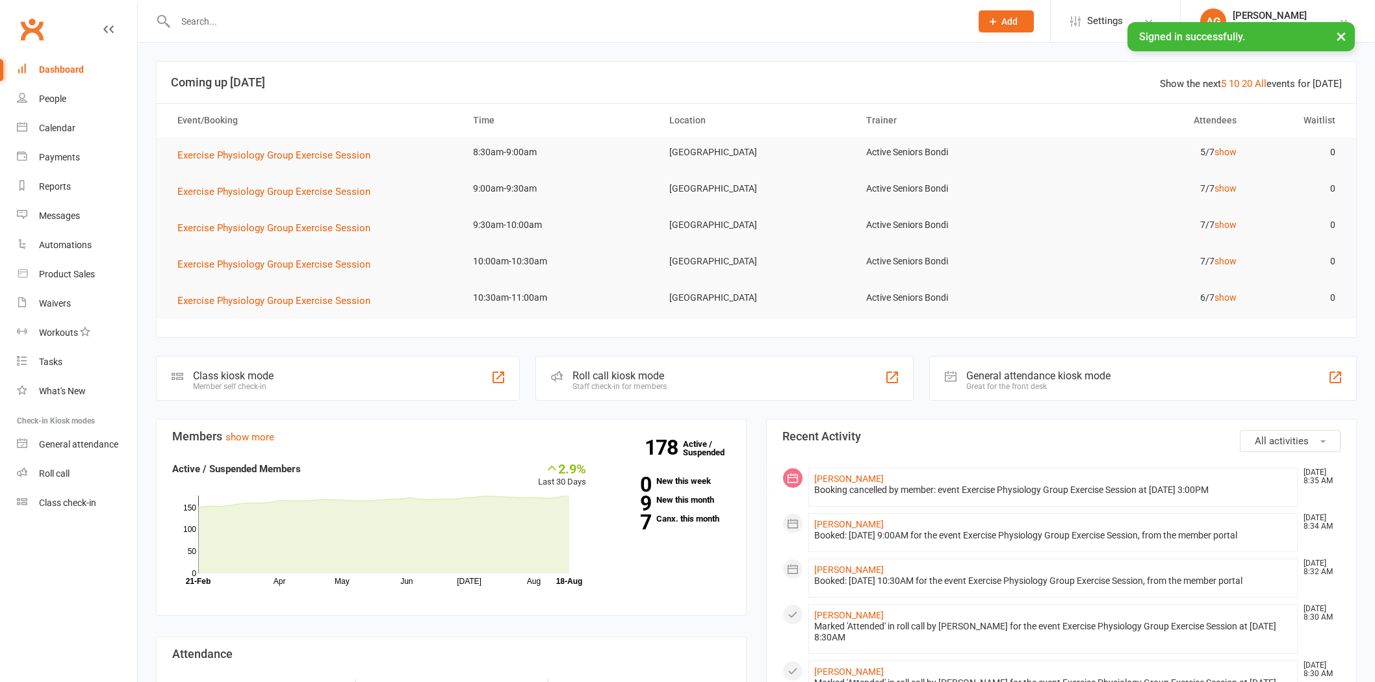 Image resolution: width=1375 pixels, height=682 pixels. What do you see at coordinates (77, 333) in the screenshot?
I see `a: Workouts` at bounding box center [77, 333].